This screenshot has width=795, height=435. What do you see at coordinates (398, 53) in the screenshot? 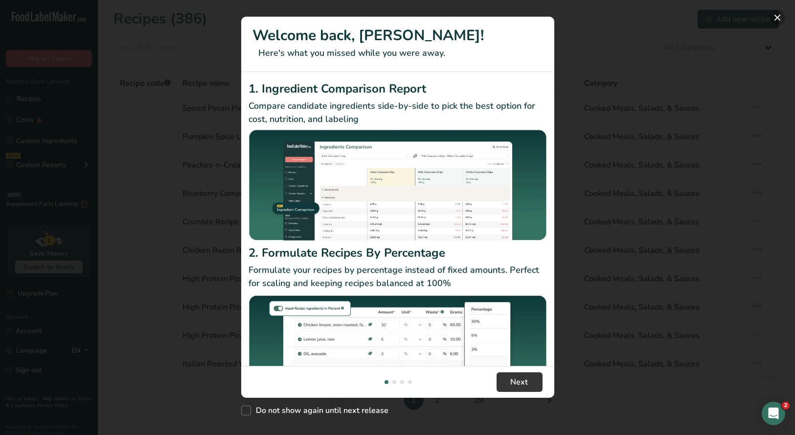
I see `p: Here's what you missed while you were away.` at bounding box center [398, 53].